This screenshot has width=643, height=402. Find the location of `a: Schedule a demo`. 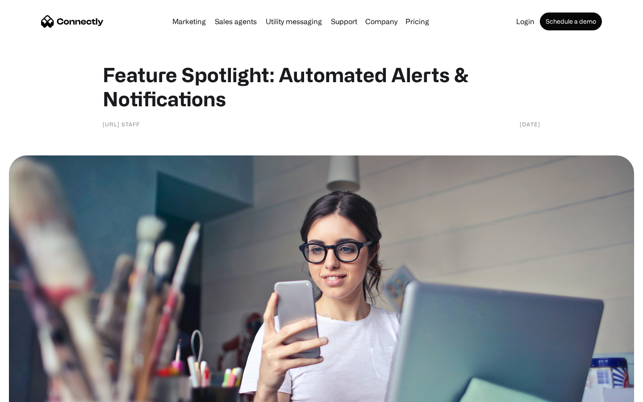

a: Schedule a demo is located at coordinates (570, 21).